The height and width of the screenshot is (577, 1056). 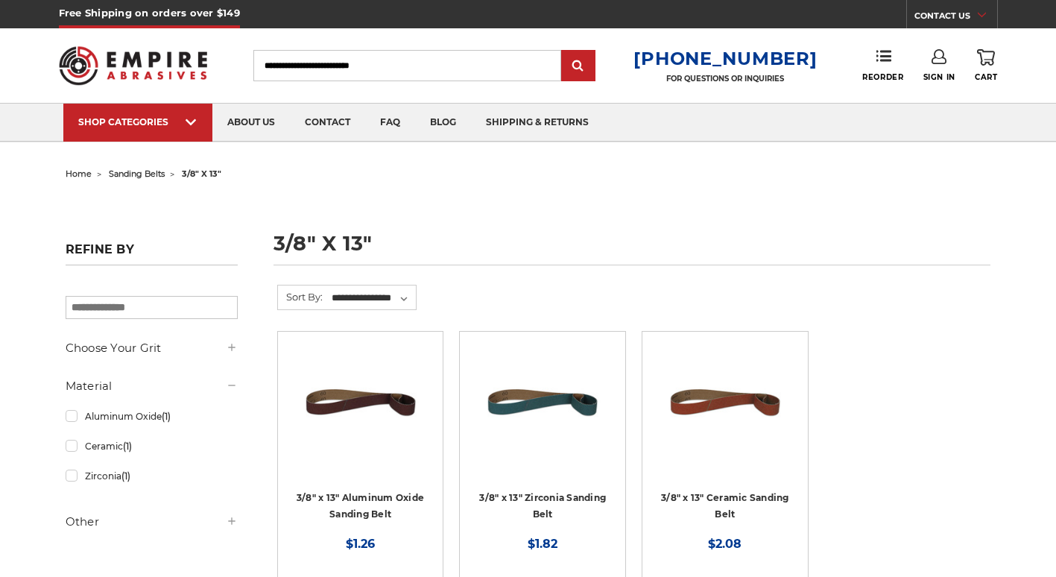 What do you see at coordinates (300, 297) in the screenshot?
I see `label: Sort By:` at bounding box center [300, 297].